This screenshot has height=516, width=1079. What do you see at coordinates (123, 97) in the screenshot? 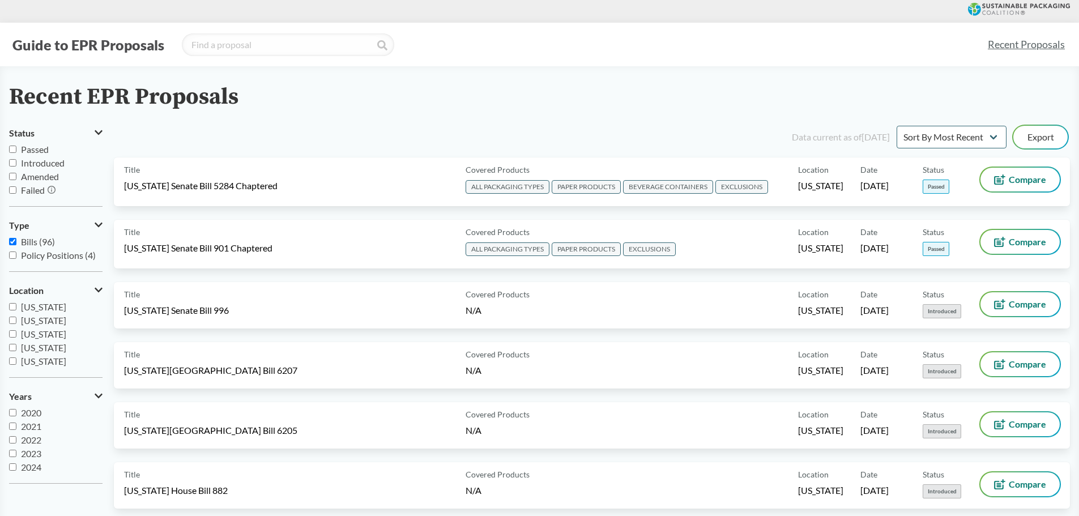
I see `h2: Recent EPR Proposals` at bounding box center [123, 97].